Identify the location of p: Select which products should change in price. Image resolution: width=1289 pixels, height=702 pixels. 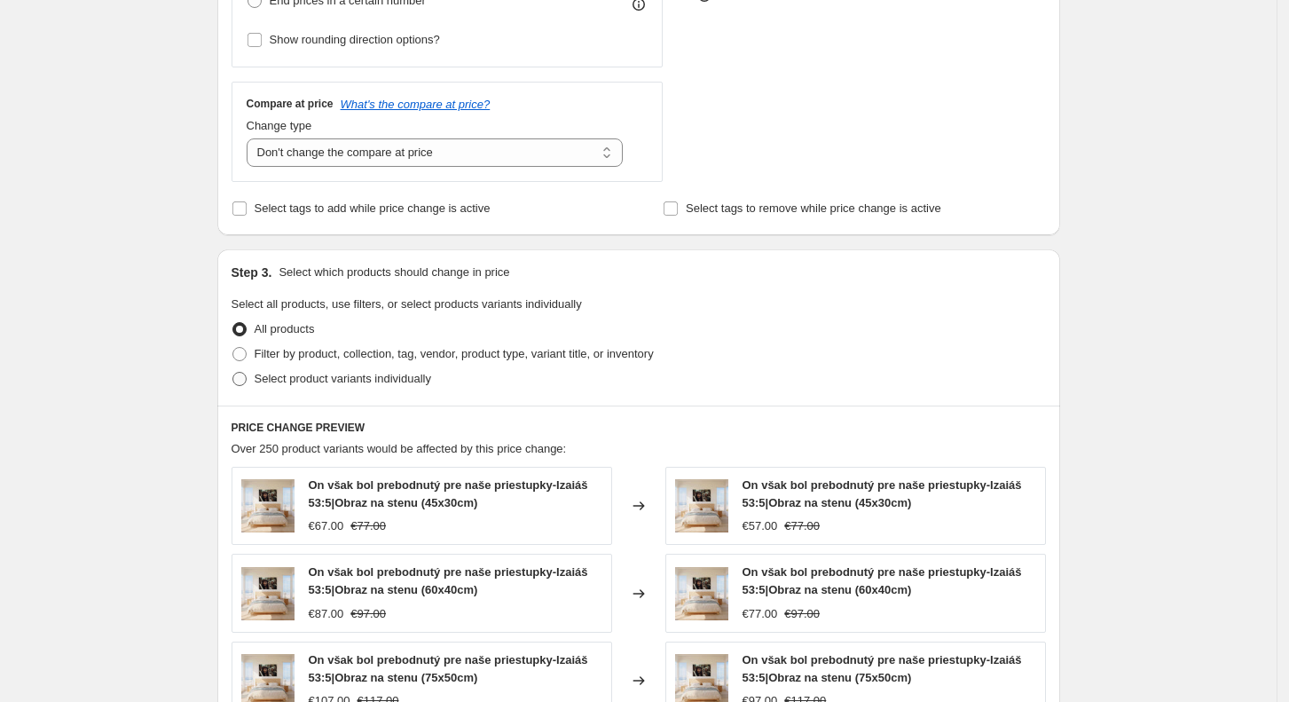
(394, 272).